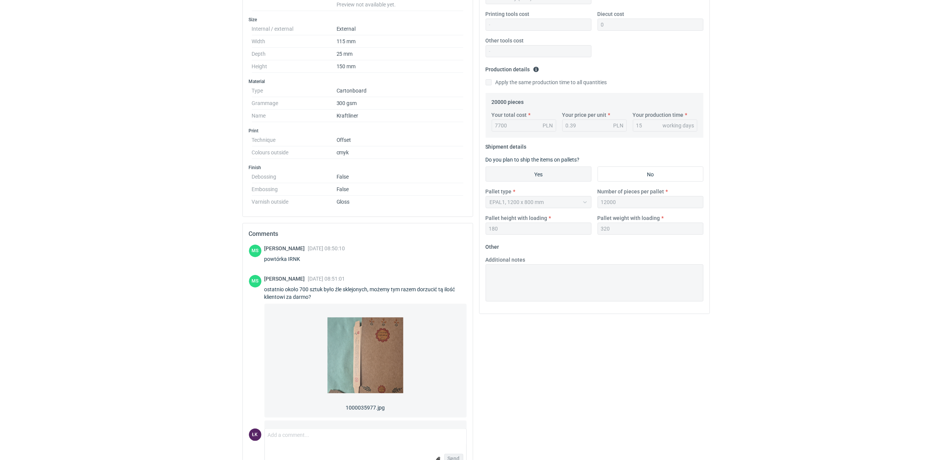 This screenshot has width=952, height=460. I want to click on div: powtórka IRNK, so click(305, 259).